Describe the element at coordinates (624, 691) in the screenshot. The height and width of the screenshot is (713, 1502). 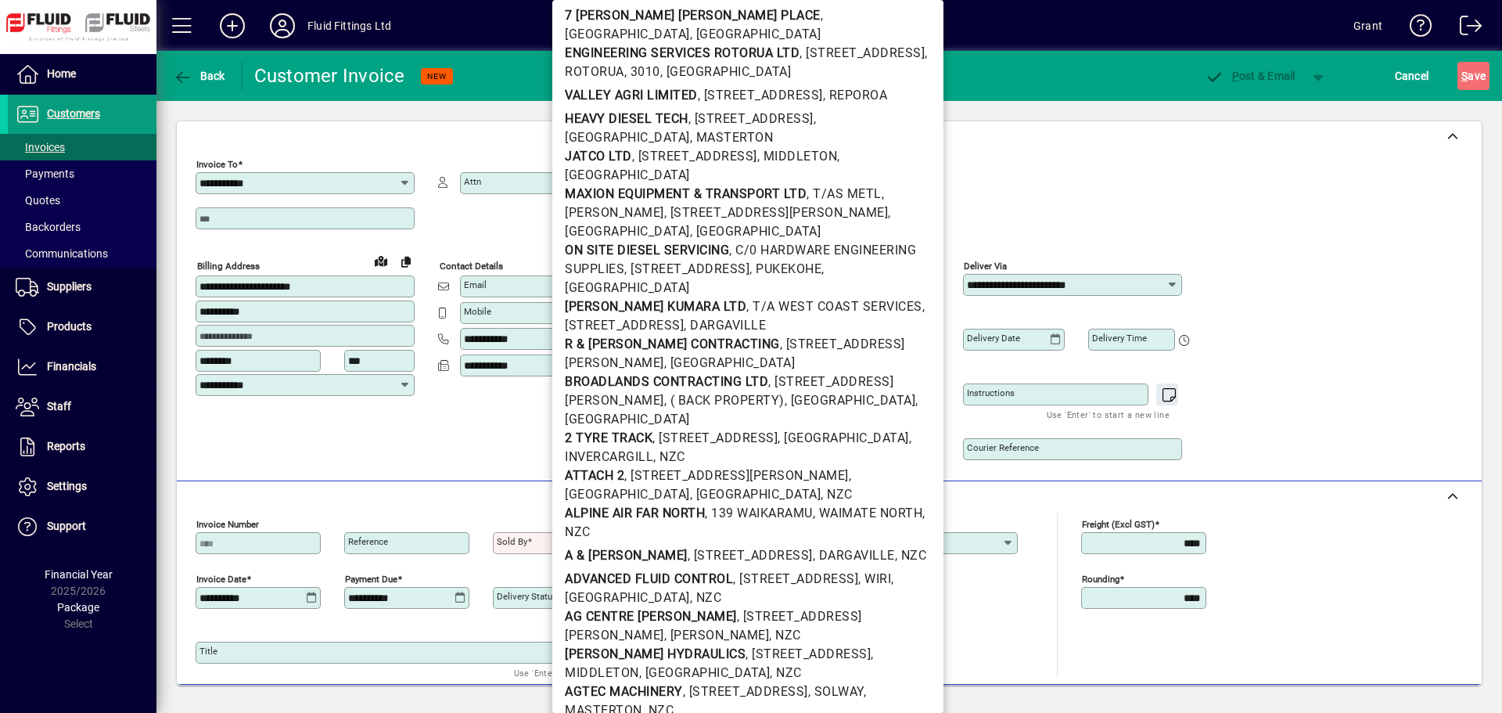
I see `b: AGTEC MACHINERY` at that location.